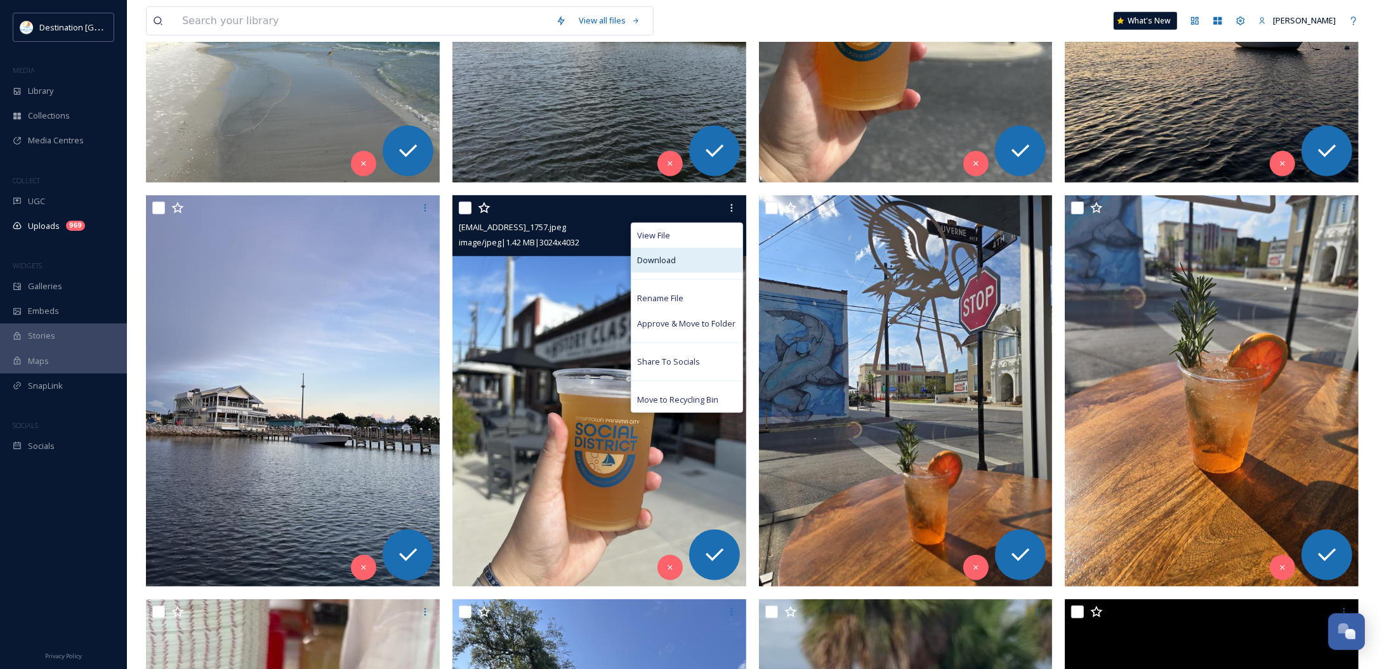 The height and width of the screenshot is (669, 1384). I want to click on button: Open Chat, so click(1346, 632).